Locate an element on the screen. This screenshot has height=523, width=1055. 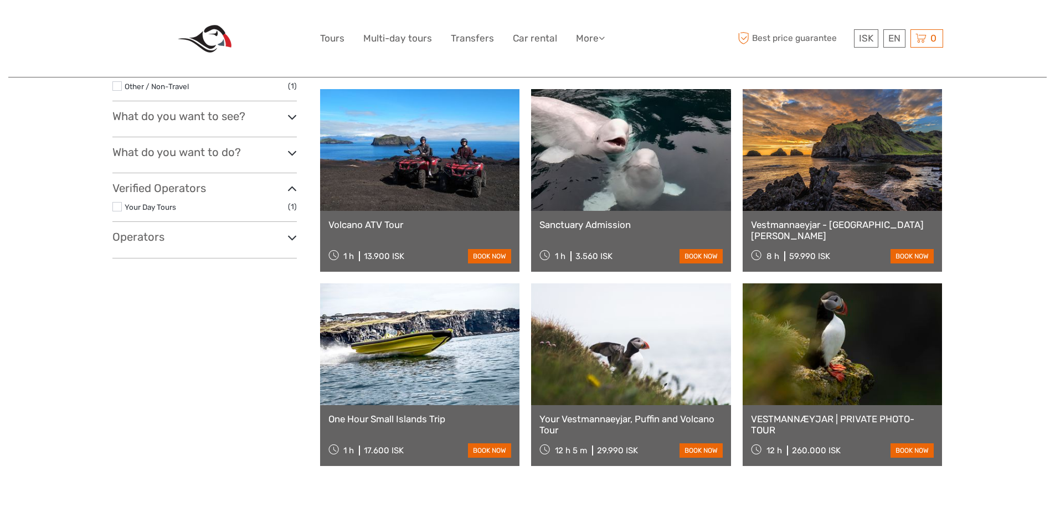
div: 29.990 ISK is located at coordinates (617, 451).